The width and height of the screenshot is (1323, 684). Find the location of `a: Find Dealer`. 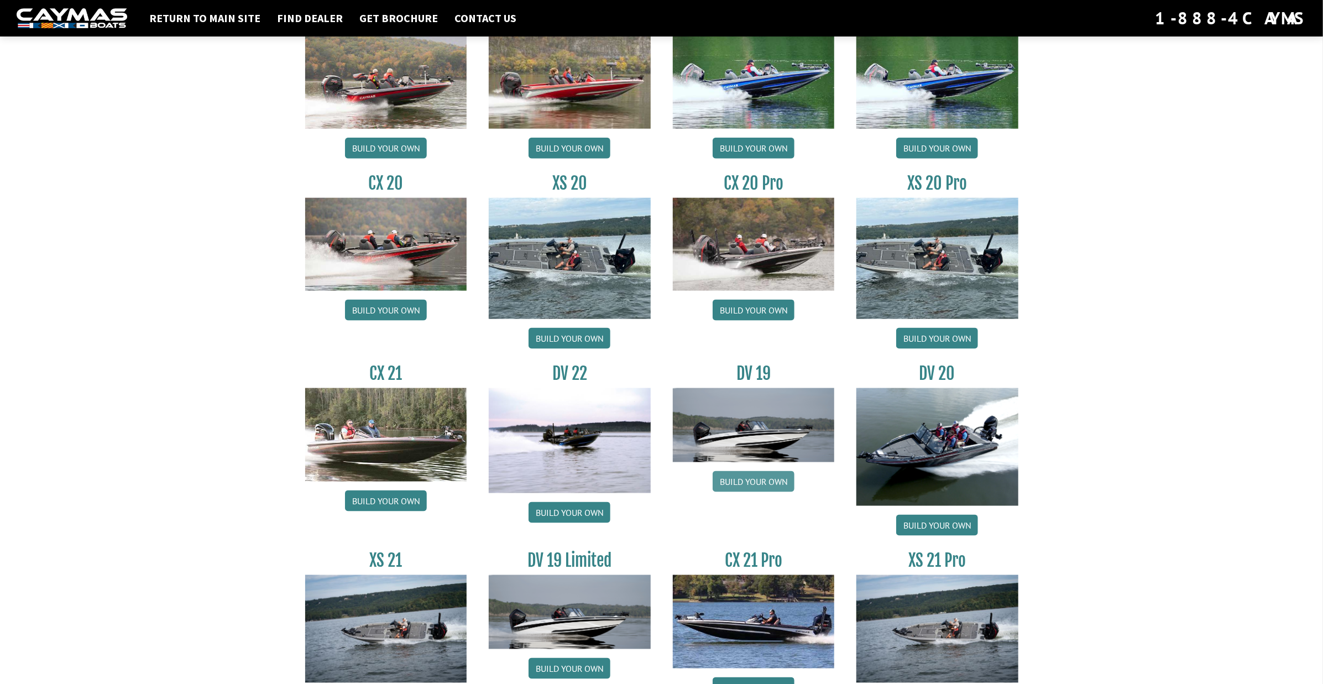

a: Find Dealer is located at coordinates (309, 18).